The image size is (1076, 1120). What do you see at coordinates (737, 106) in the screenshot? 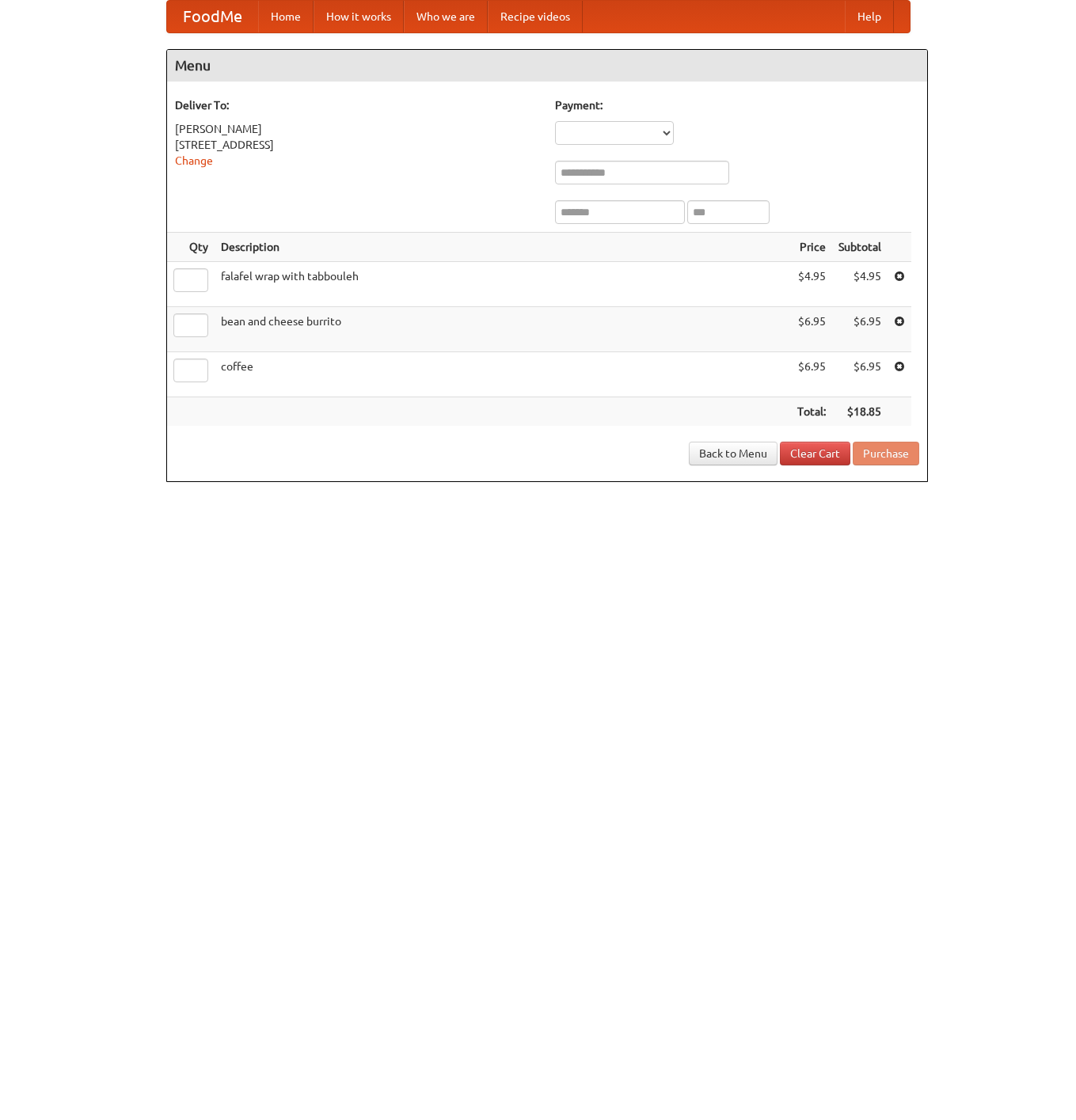
I see `h5: Payment:` at bounding box center [737, 106].